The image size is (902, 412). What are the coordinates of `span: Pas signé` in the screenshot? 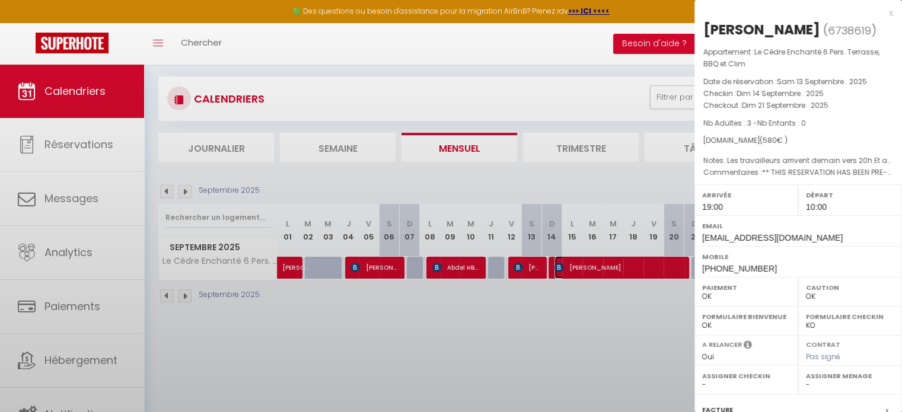 It's located at (823, 356).